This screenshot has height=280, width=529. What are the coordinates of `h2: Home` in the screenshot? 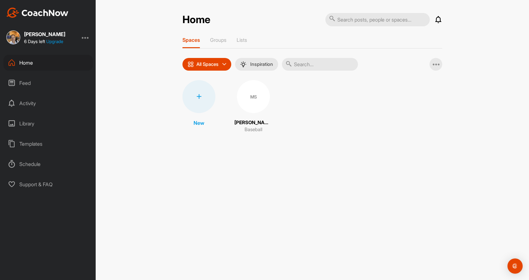 It's located at (197, 20).